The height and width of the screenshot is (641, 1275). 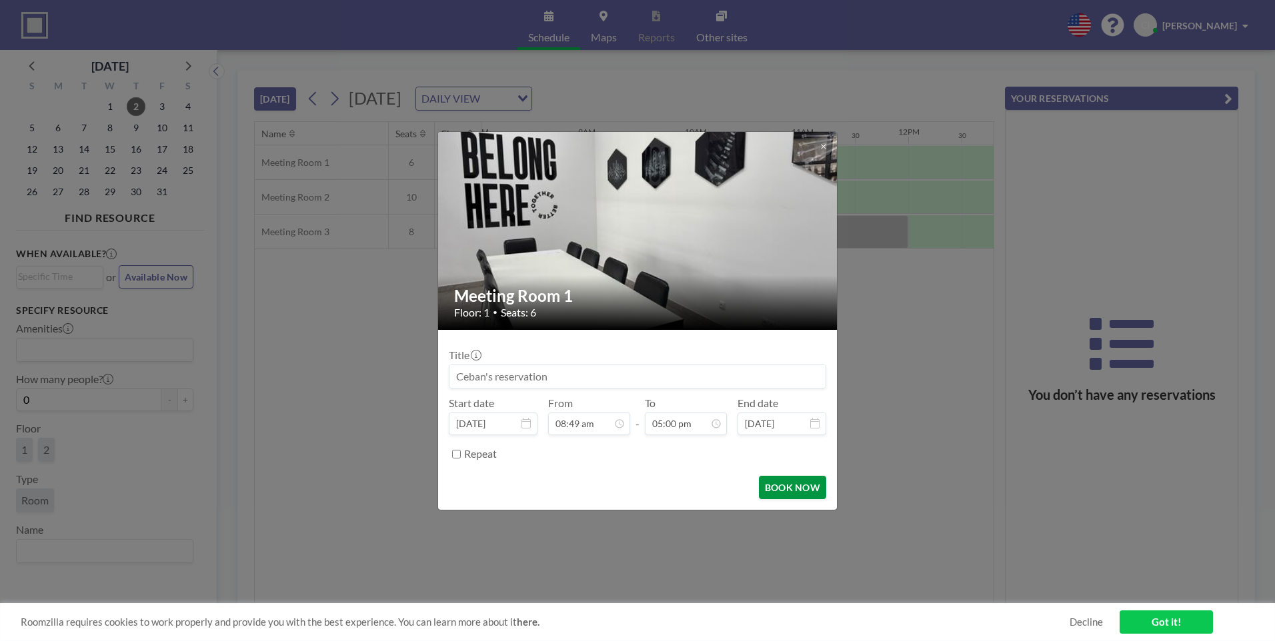 I want to click on h2: Meeting Room 1, so click(x=638, y=296).